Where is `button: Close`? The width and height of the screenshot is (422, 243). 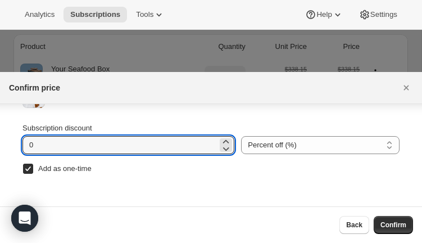
button: Close is located at coordinates (406, 88).